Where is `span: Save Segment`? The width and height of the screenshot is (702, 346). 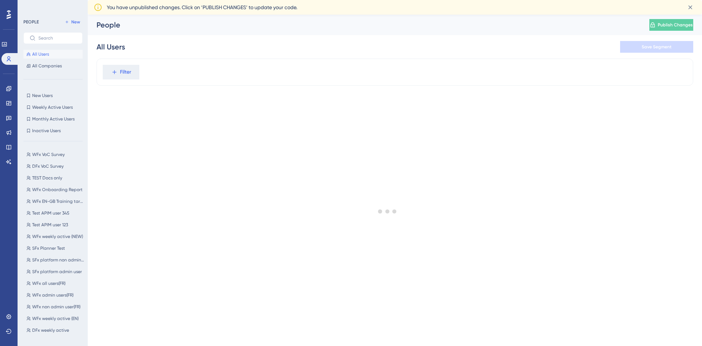 span: Save Segment is located at coordinates (657, 47).